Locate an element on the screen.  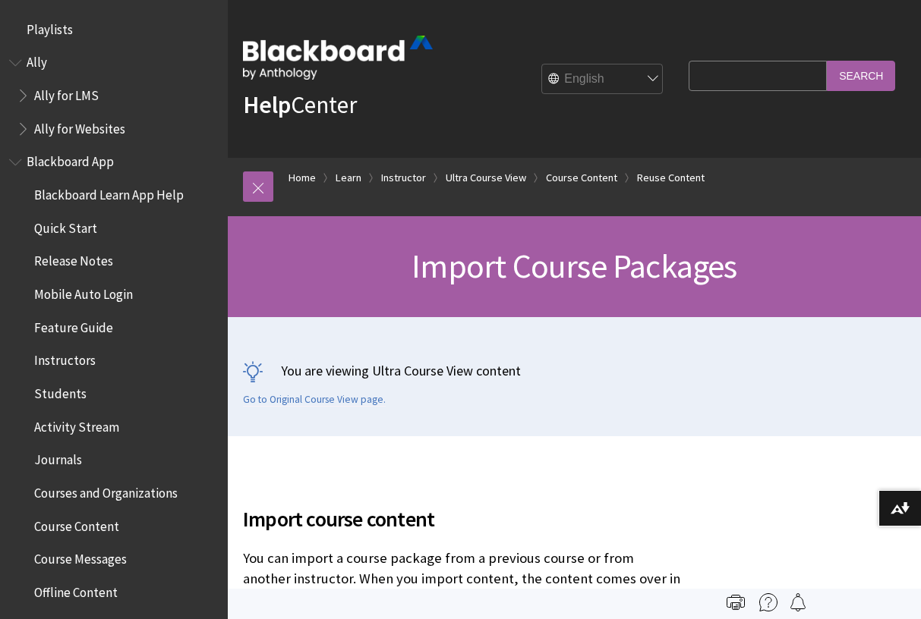
a: Instructor is located at coordinates (403, 178).